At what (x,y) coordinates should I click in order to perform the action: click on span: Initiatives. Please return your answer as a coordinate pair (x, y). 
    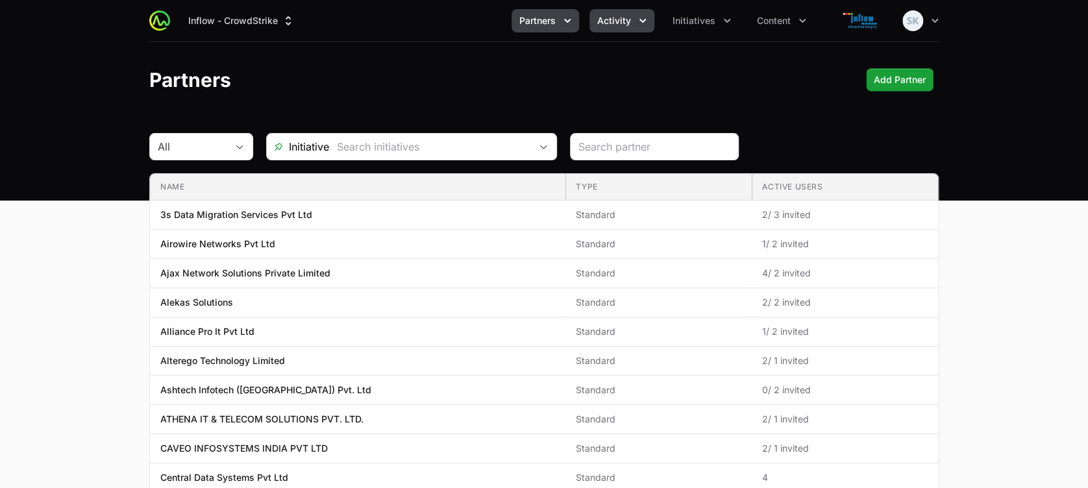
    Looking at the image, I should click on (694, 21).